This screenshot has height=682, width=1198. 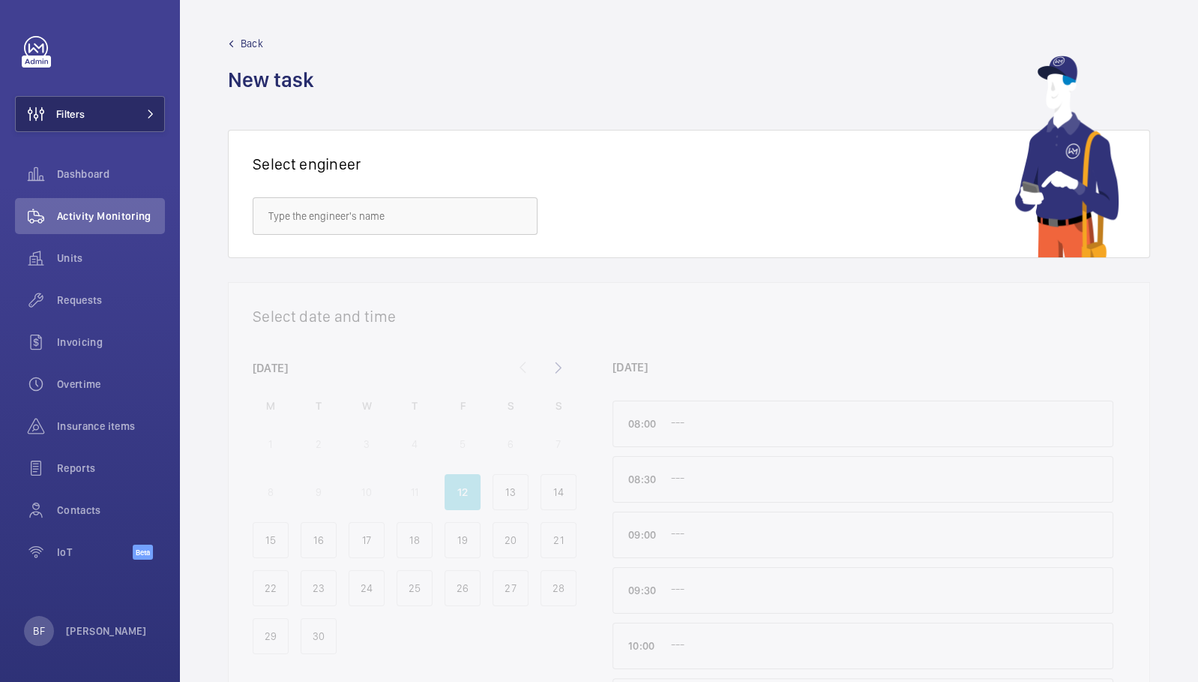 I want to click on h1: New task, so click(x=275, y=79).